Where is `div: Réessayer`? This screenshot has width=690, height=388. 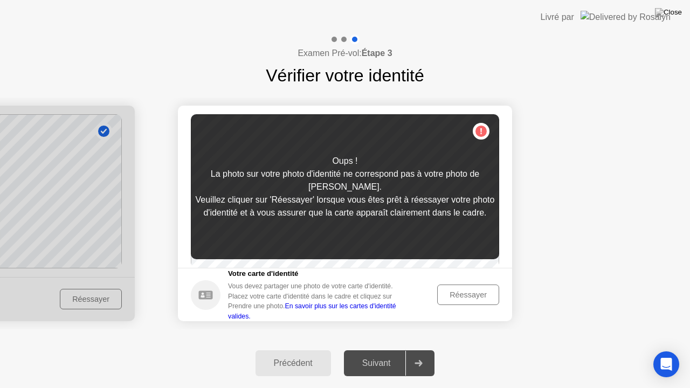 div: Réessayer is located at coordinates (468, 295).